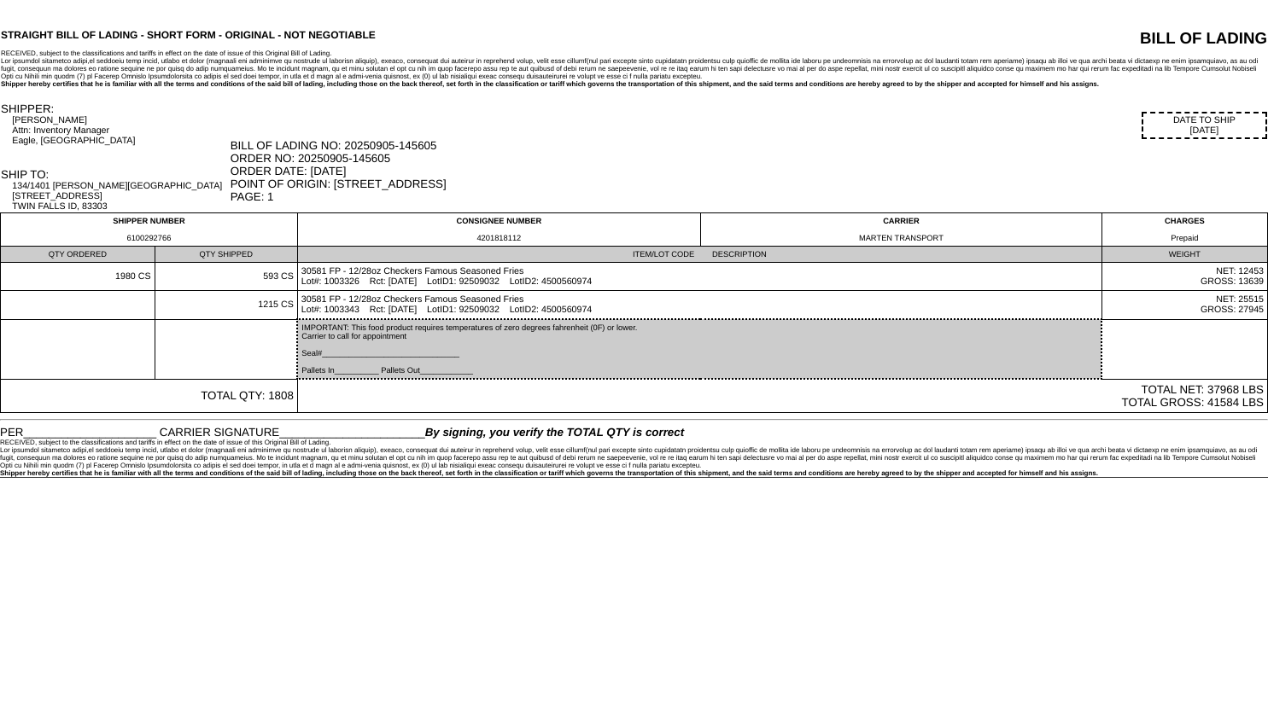  What do you see at coordinates (225, 254) in the screenshot?
I see `td: QTY SHIPPED` at bounding box center [225, 254].